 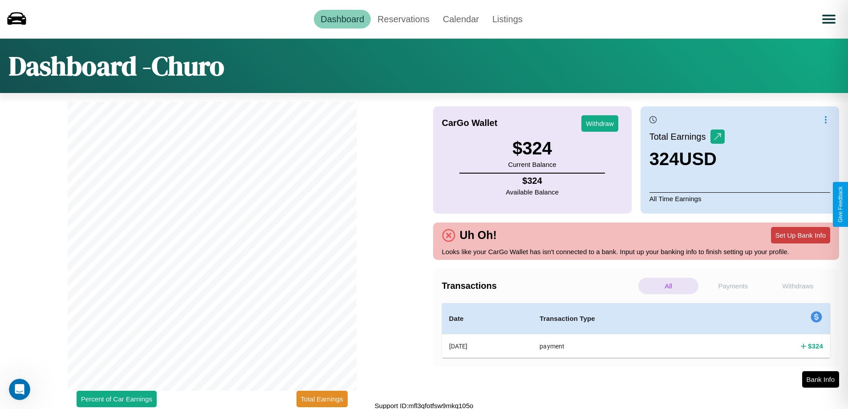 What do you see at coordinates (532, 148) in the screenshot?
I see `h3: $ 324` at bounding box center [532, 148].